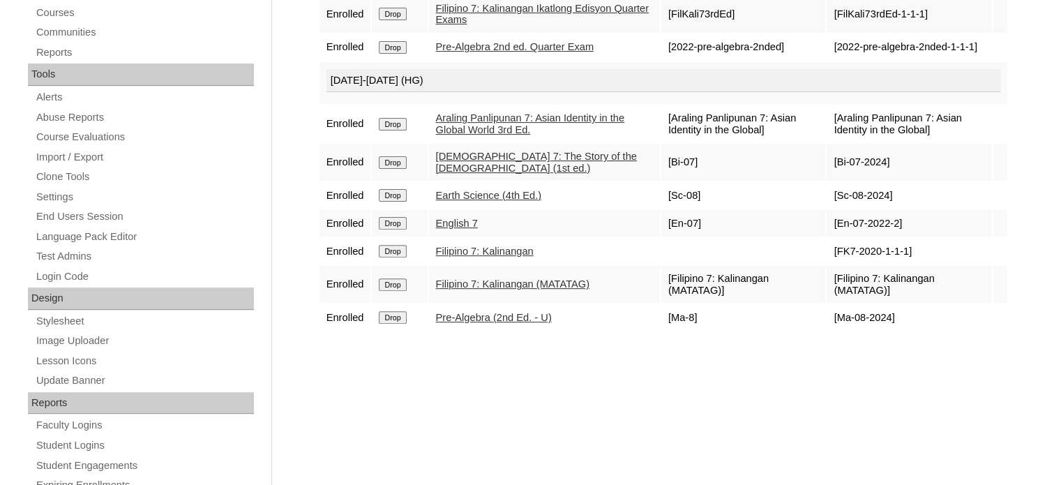  Describe the element at coordinates (909, 251) in the screenshot. I see `td: [FK7-2020-1-1-1]` at that location.